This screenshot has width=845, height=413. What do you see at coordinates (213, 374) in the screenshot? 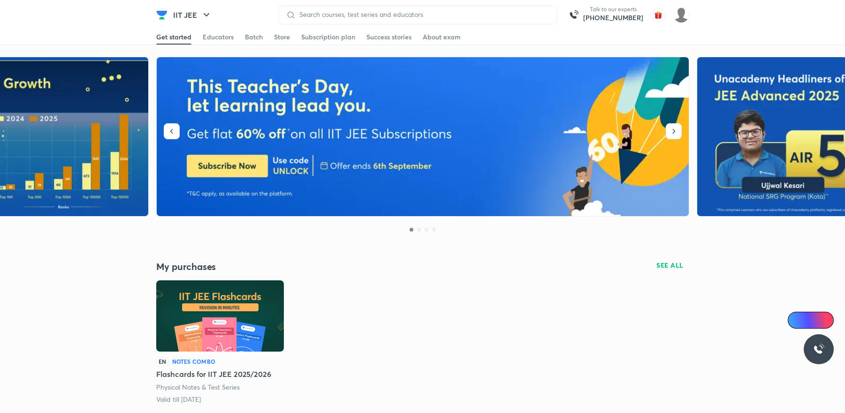
I see `h5: Flashcards for IIT JEE 2025/2026` at bounding box center [213, 374].